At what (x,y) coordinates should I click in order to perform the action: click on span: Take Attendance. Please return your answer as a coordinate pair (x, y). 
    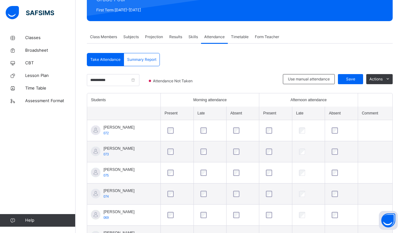
    Looking at the image, I should click on (105, 60).